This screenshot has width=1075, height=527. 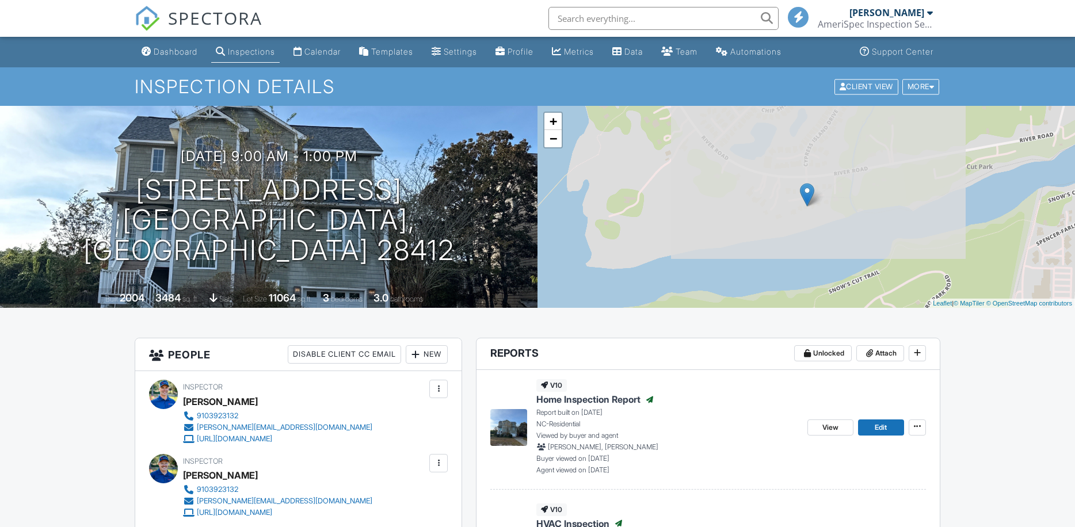 What do you see at coordinates (322, 51) in the screenshot?
I see `div: Calendar` at bounding box center [322, 51].